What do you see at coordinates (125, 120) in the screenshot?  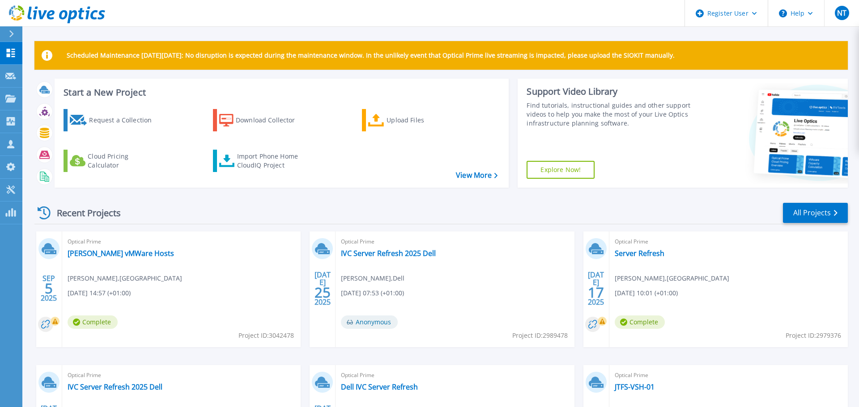 I see `div: Request a Collection` at bounding box center [125, 120].